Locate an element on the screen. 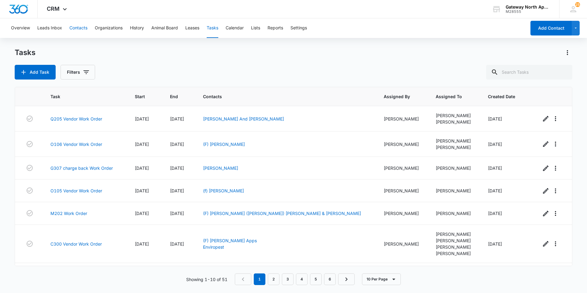  a: Page 5 is located at coordinates (316, 279).